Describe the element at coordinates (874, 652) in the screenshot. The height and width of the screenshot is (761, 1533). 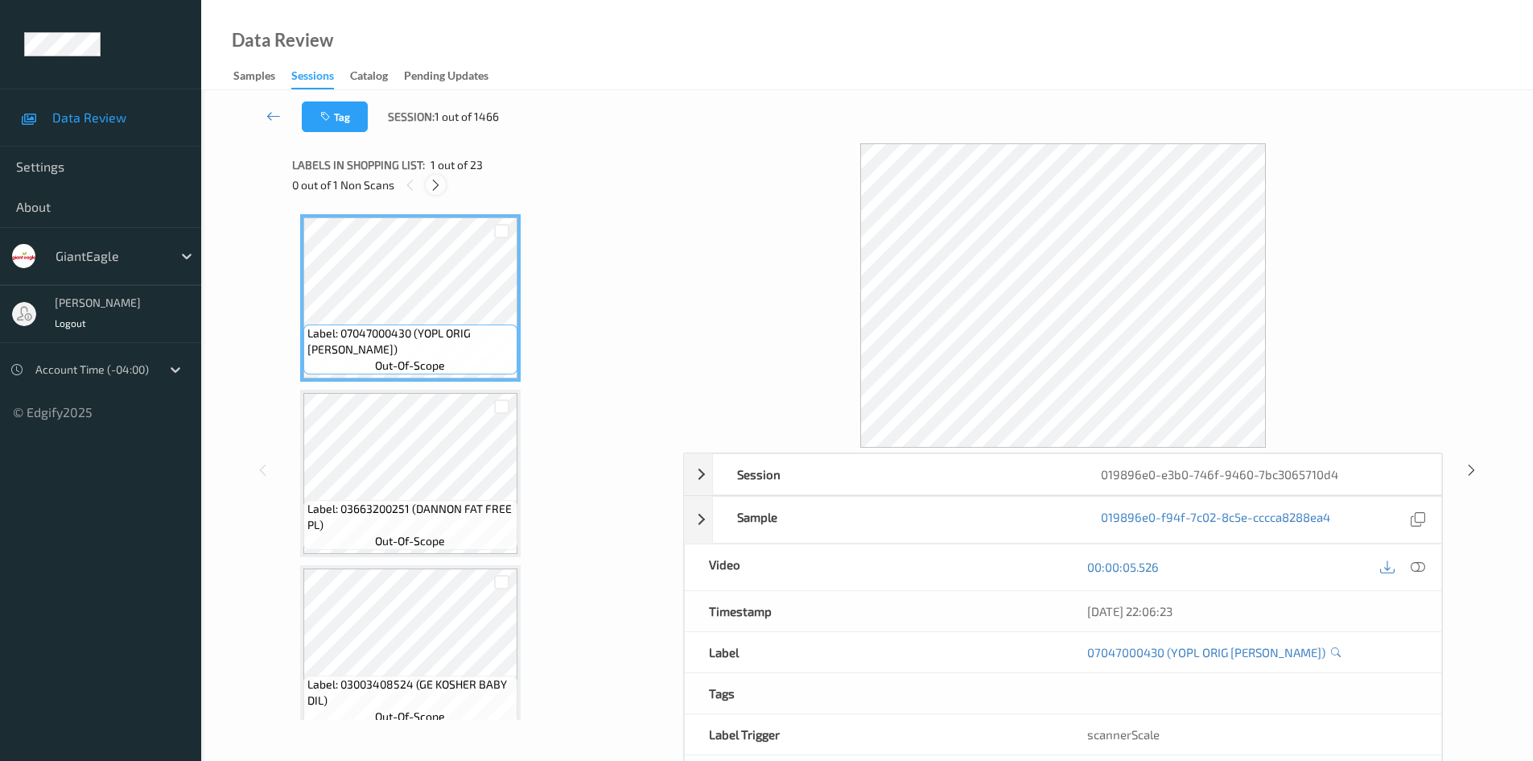
I see `div: Label` at that location.